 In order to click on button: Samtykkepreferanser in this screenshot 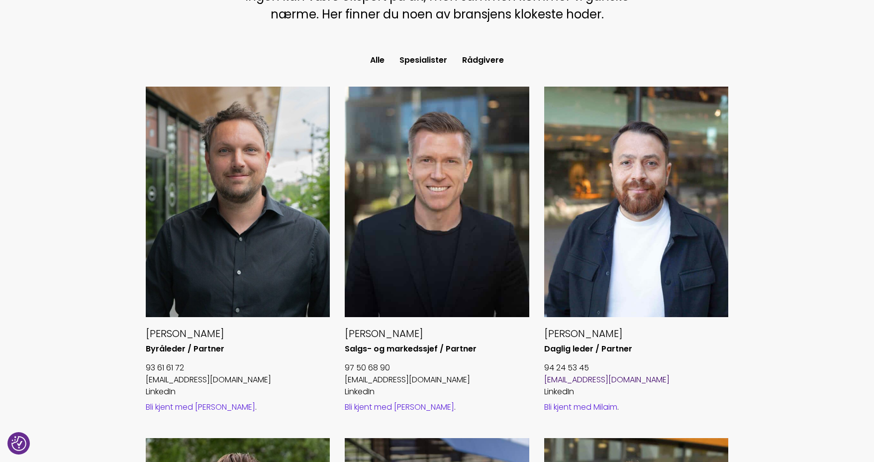, I will do `click(19, 443)`.